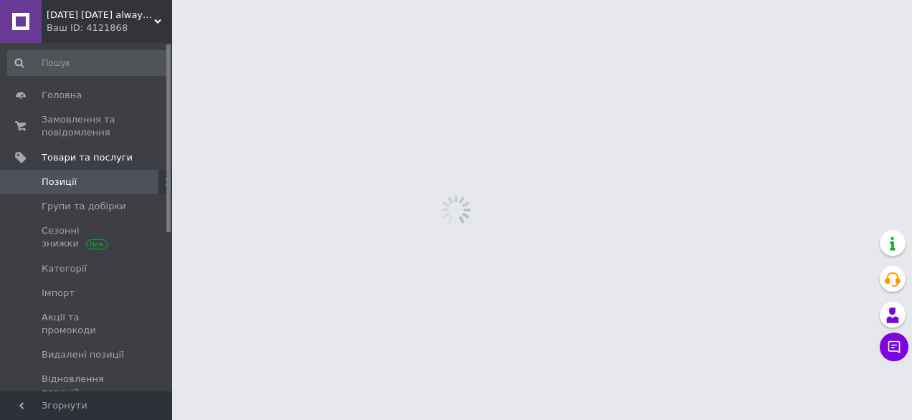 The height and width of the screenshot is (420, 912). Describe the element at coordinates (87, 237) in the screenshot. I see `span: Сезонні знижки` at that location.